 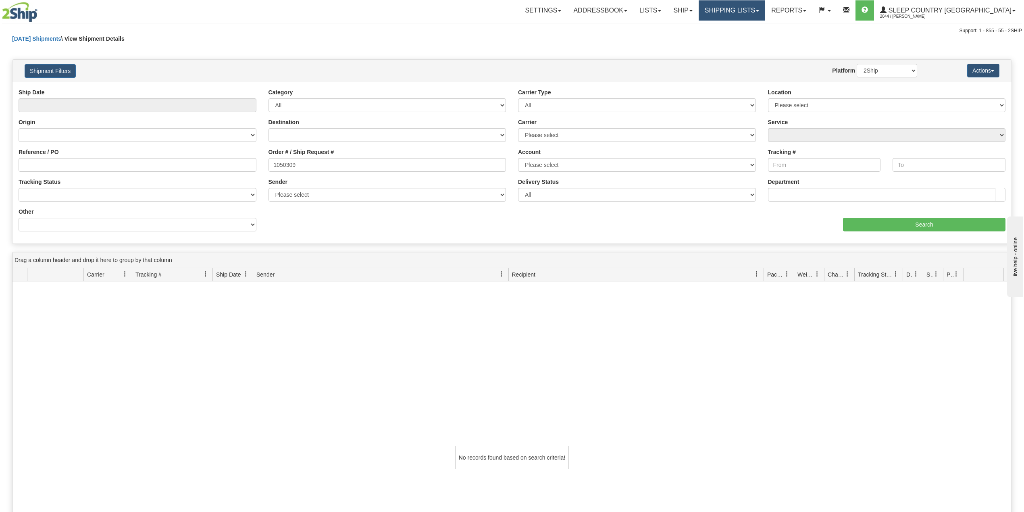 I want to click on a: Tracking Status filter column settings, so click(x=896, y=274).